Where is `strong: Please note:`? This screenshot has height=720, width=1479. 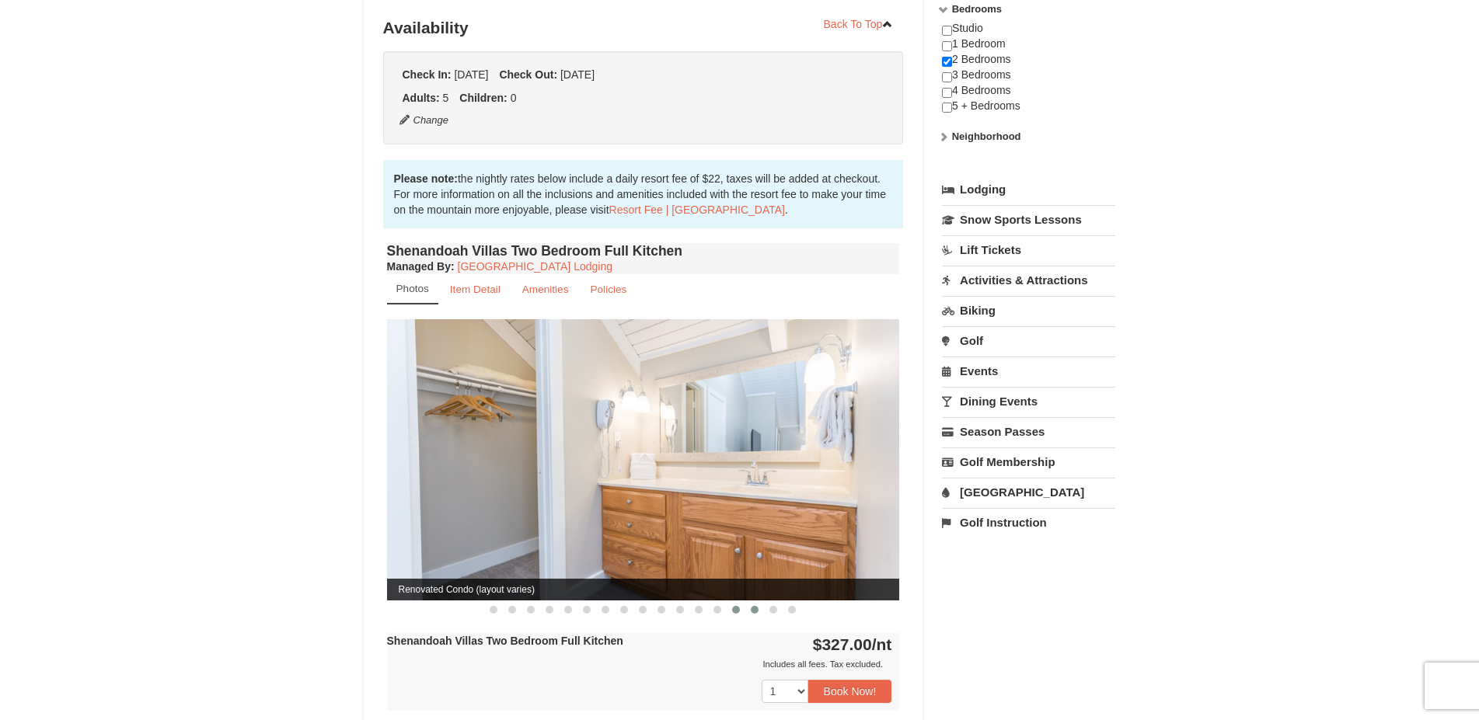
strong: Please note: is located at coordinates (426, 179).